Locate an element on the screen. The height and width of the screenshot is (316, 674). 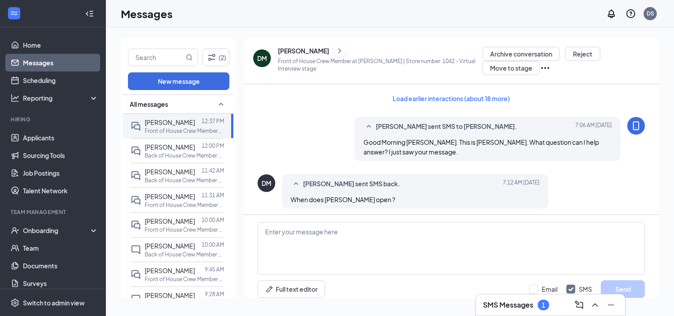
div: Switch to admin view is located at coordinates (54, 302).